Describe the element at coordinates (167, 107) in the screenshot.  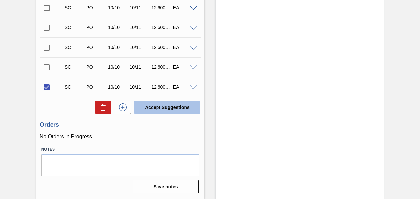
I see `button: Accept Suggestions` at that location.